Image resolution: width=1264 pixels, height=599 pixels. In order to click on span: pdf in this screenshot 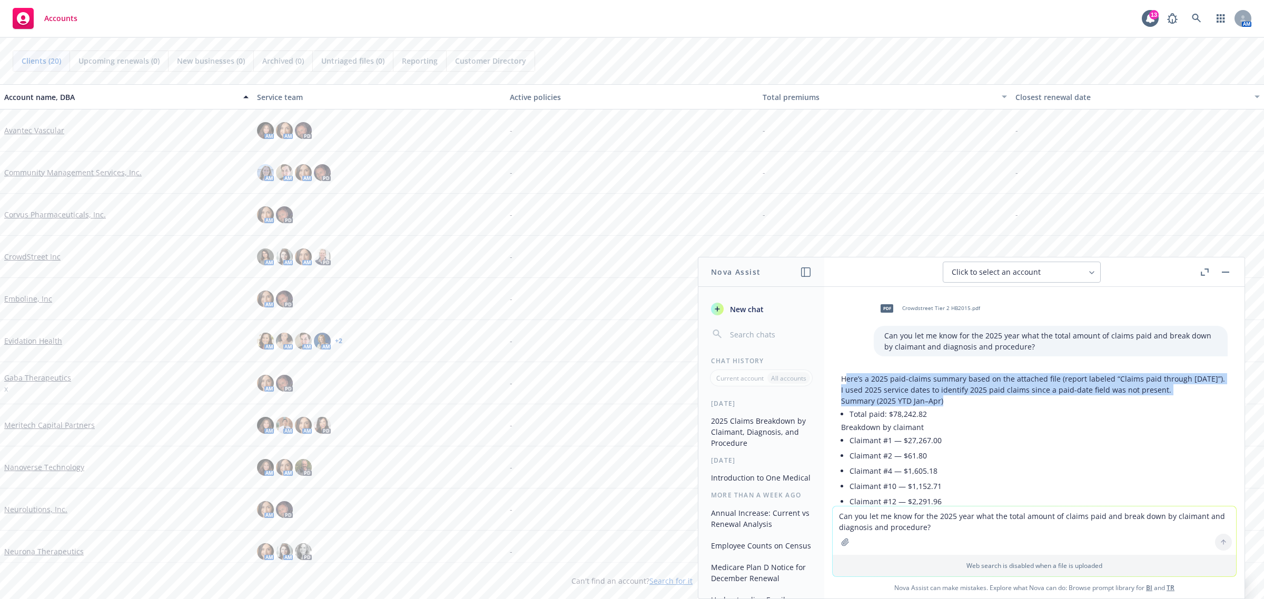, I will do `click(887, 308)`.